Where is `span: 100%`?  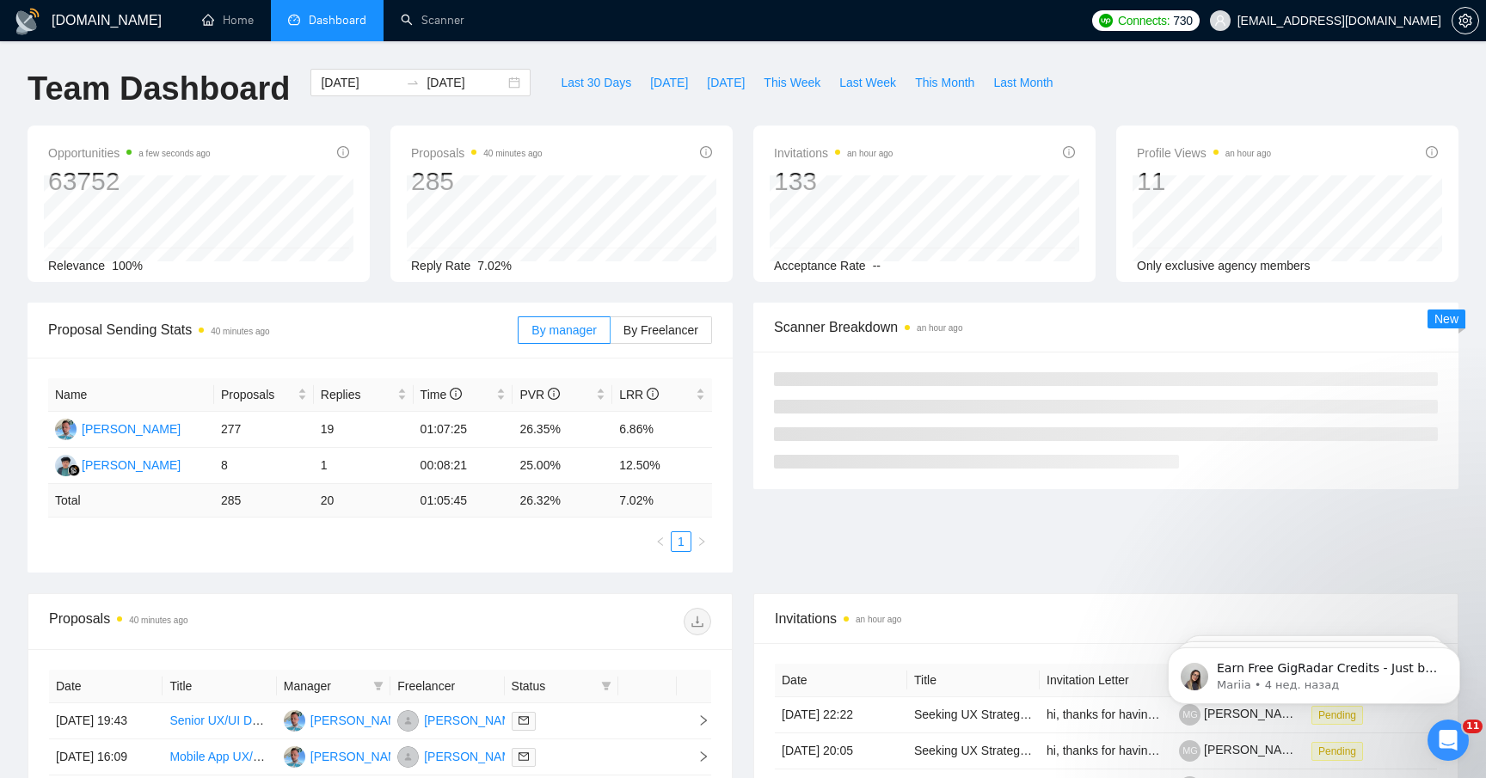
span: 100% is located at coordinates (127, 266).